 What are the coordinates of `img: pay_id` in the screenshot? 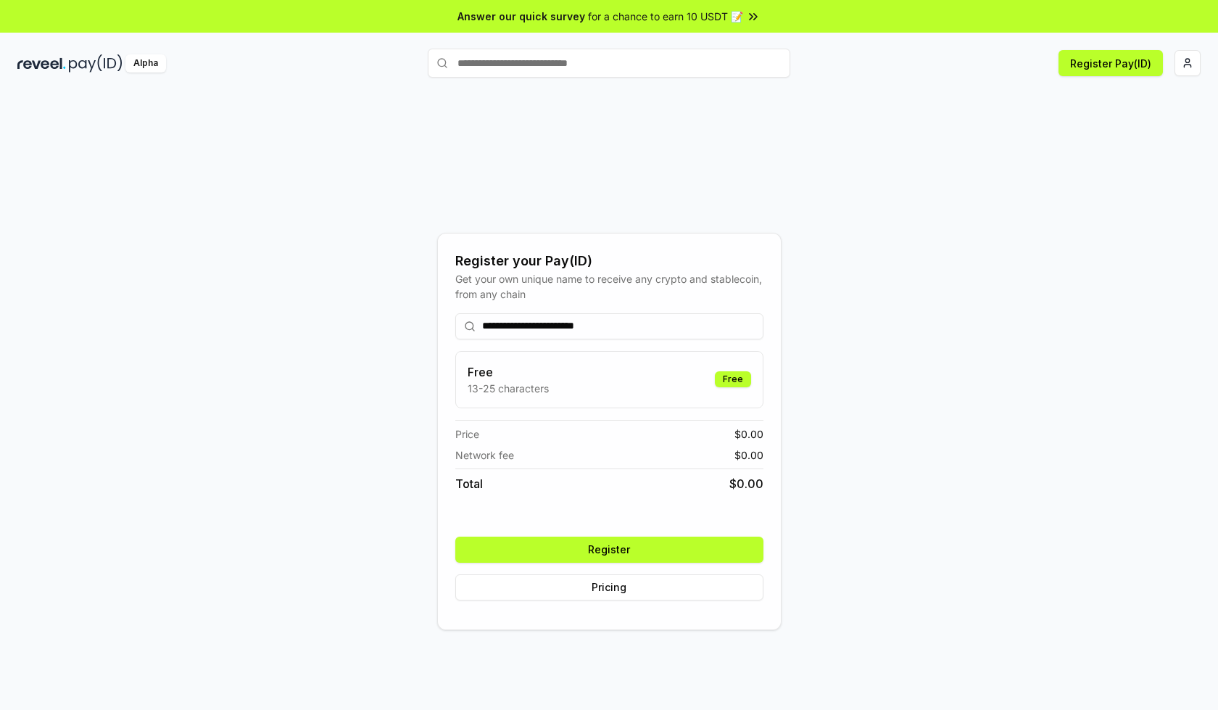 It's located at (96, 63).